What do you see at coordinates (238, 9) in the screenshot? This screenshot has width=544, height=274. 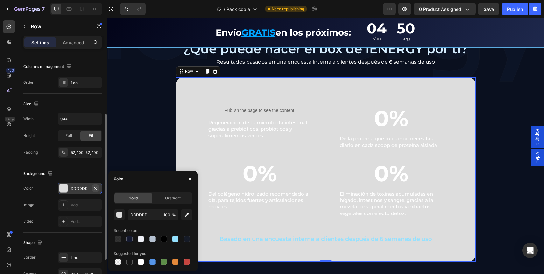 I see `span: Pack copia` at bounding box center [238, 9].